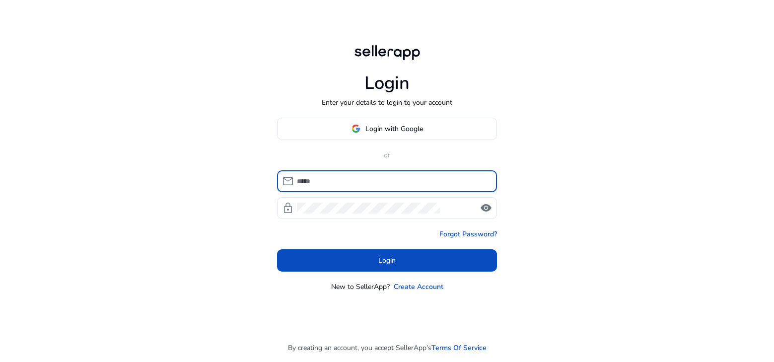  Describe the element at coordinates (486, 208) in the screenshot. I see `span: visibility` at that location.